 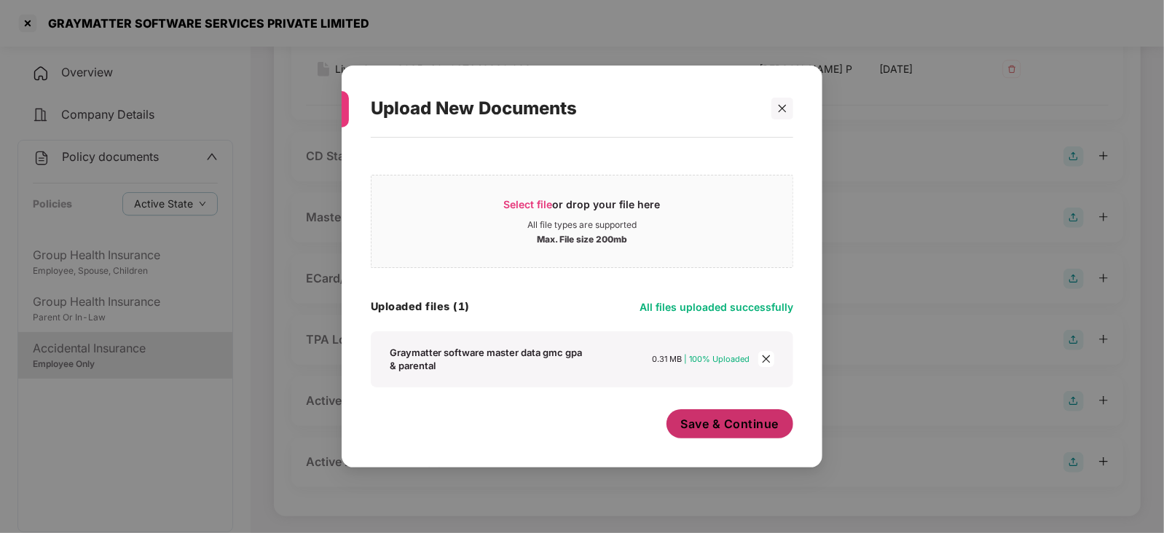 I want to click on span: Select file, so click(x=528, y=204).